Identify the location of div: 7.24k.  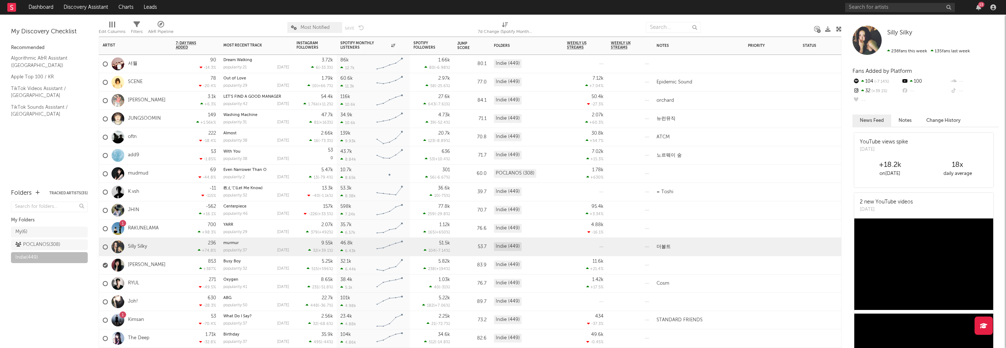
(348, 214).